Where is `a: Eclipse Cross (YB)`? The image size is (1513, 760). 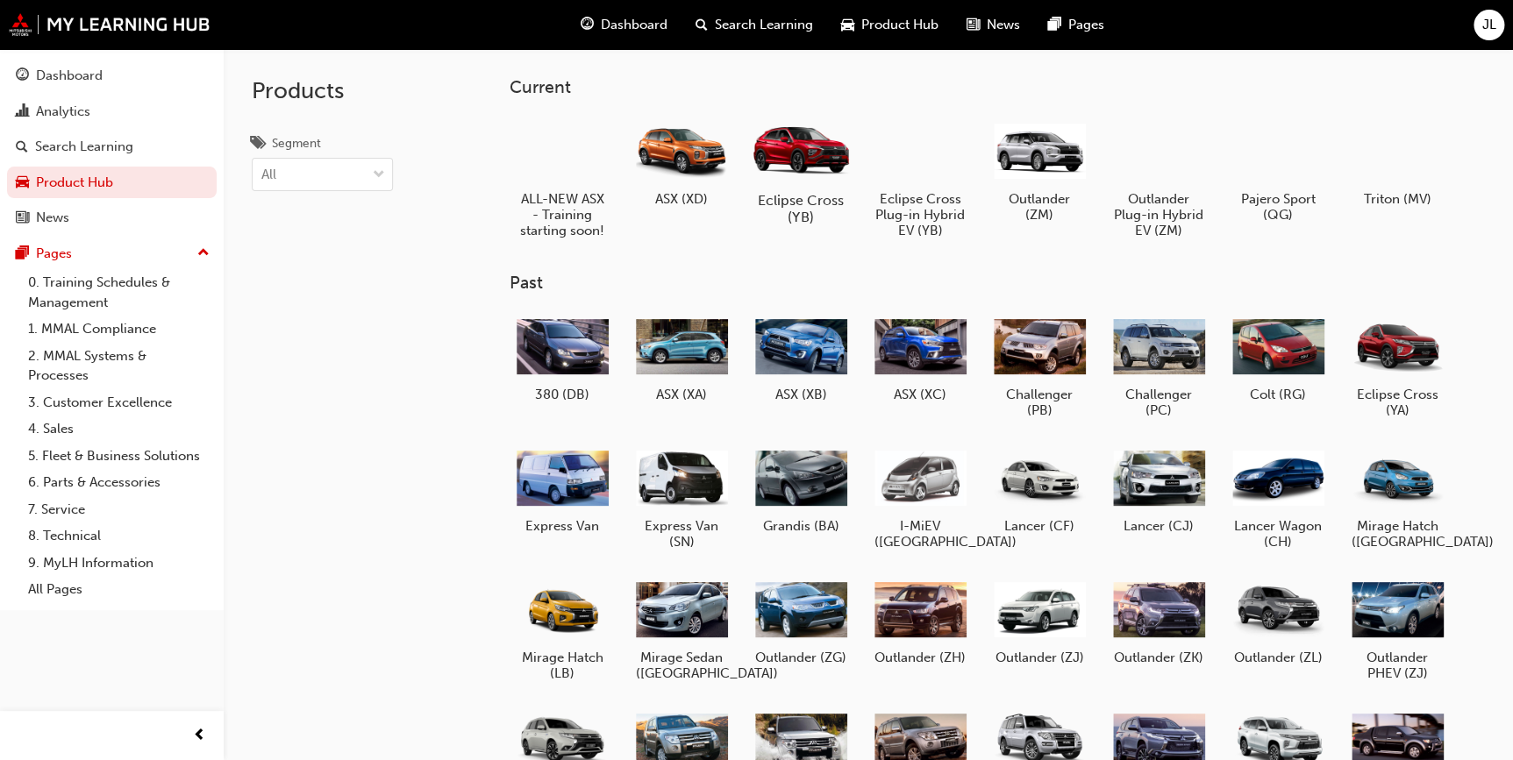
a: Eclipse Cross (YB) is located at coordinates (801, 170).